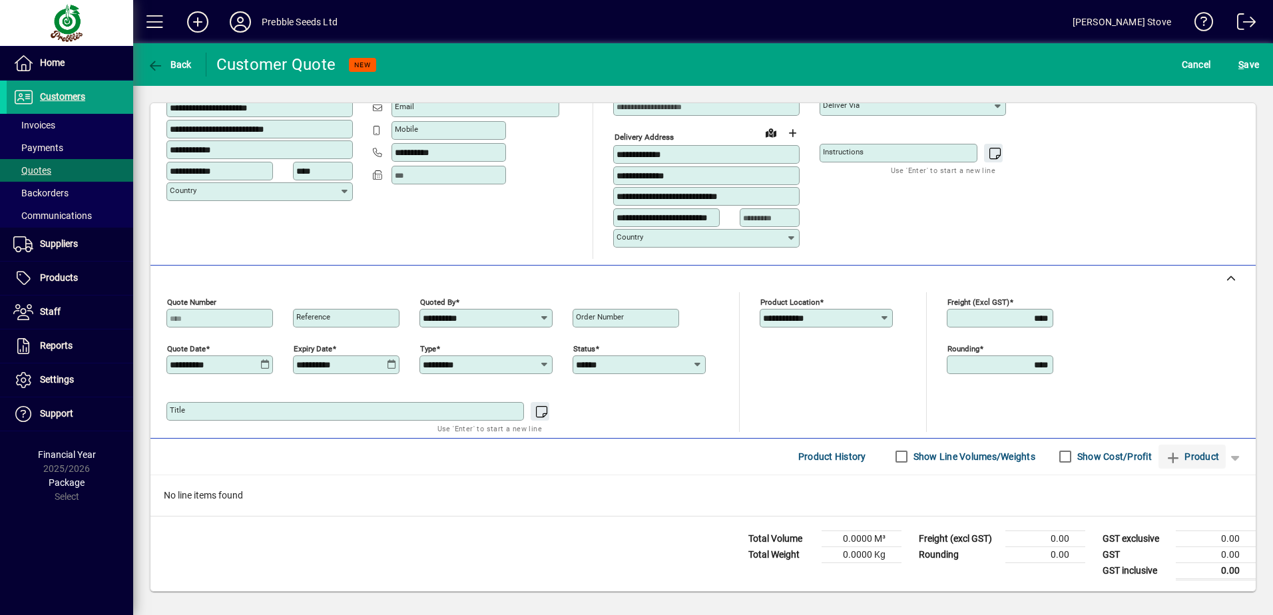 This screenshot has height=615, width=1273. I want to click on td: GST, so click(1136, 554).